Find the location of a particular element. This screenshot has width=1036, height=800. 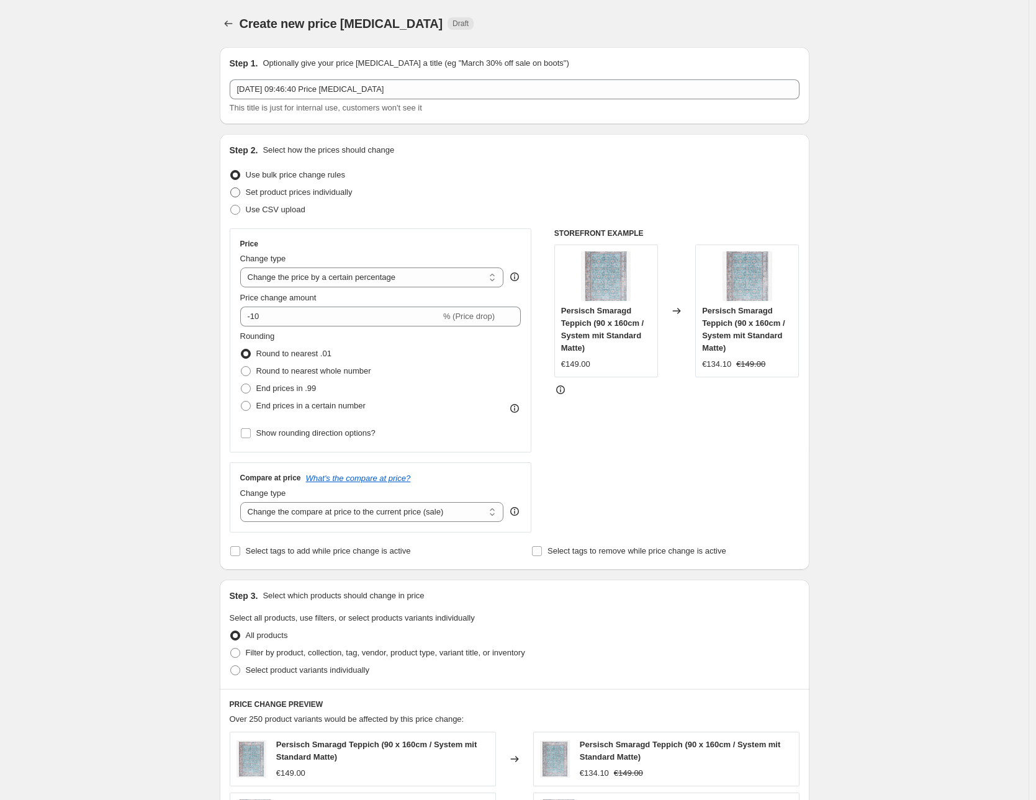

span: This title is just for internal use, customers won't see it is located at coordinates (326, 107).